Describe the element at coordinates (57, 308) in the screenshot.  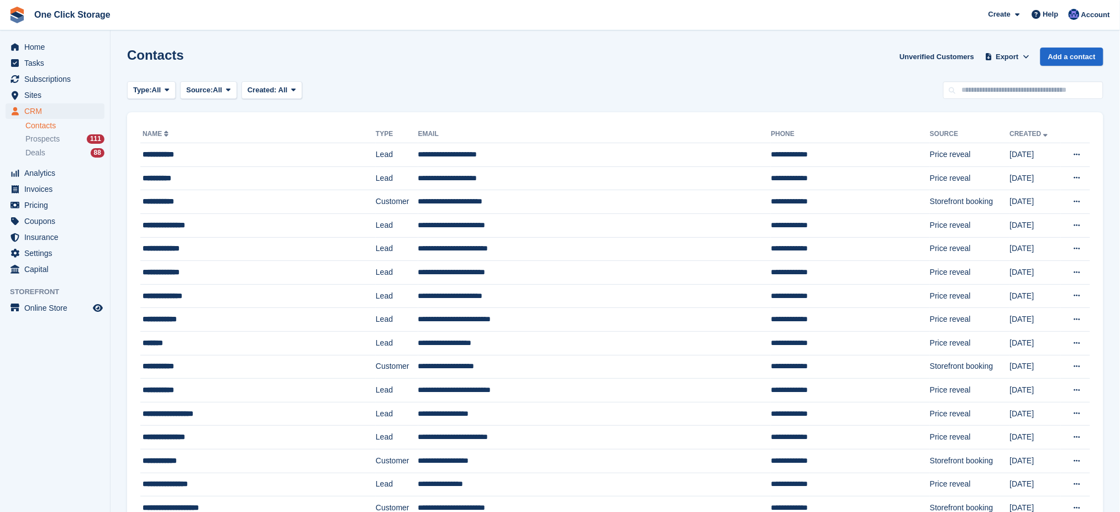
I see `span: Online Store` at that location.